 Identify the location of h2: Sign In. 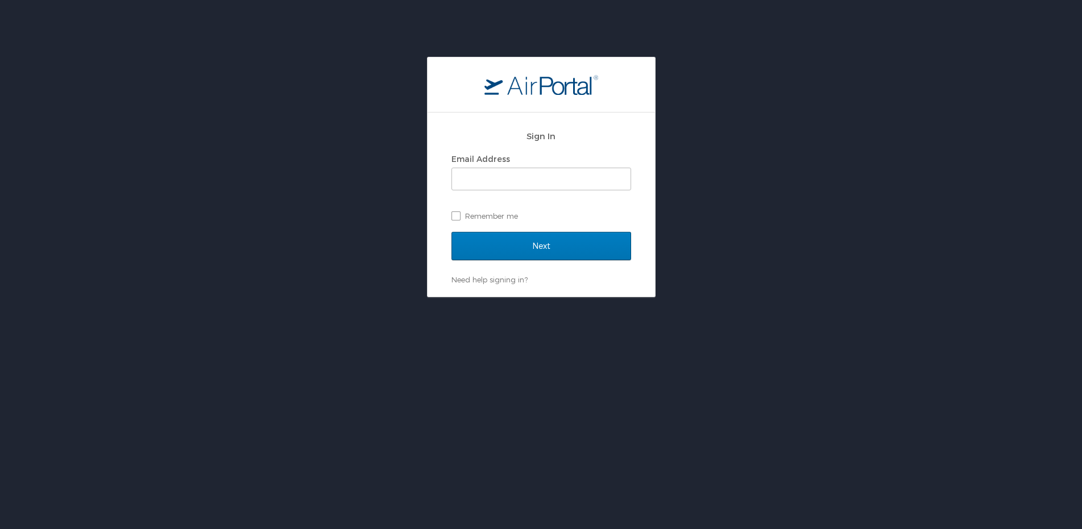
(541, 136).